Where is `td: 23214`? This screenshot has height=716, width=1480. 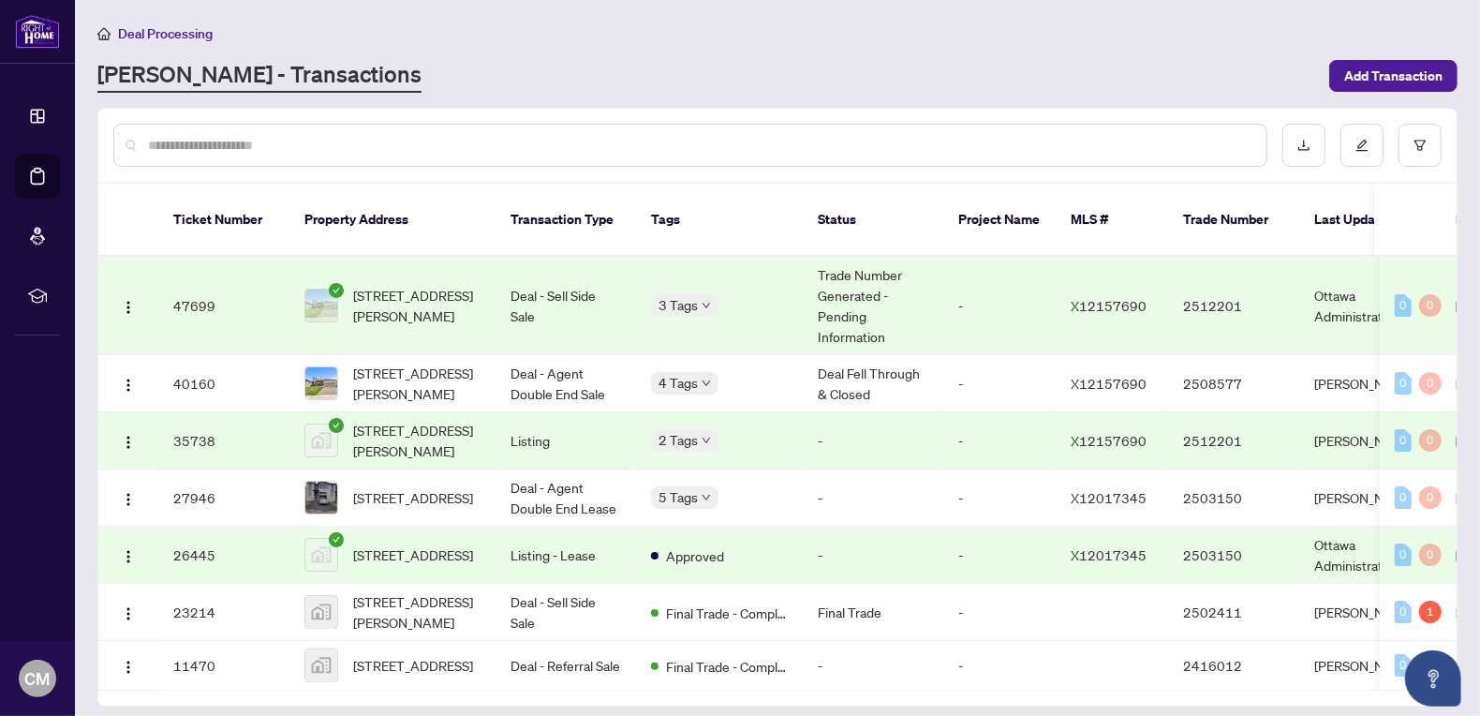 td: 23214 is located at coordinates (224, 612).